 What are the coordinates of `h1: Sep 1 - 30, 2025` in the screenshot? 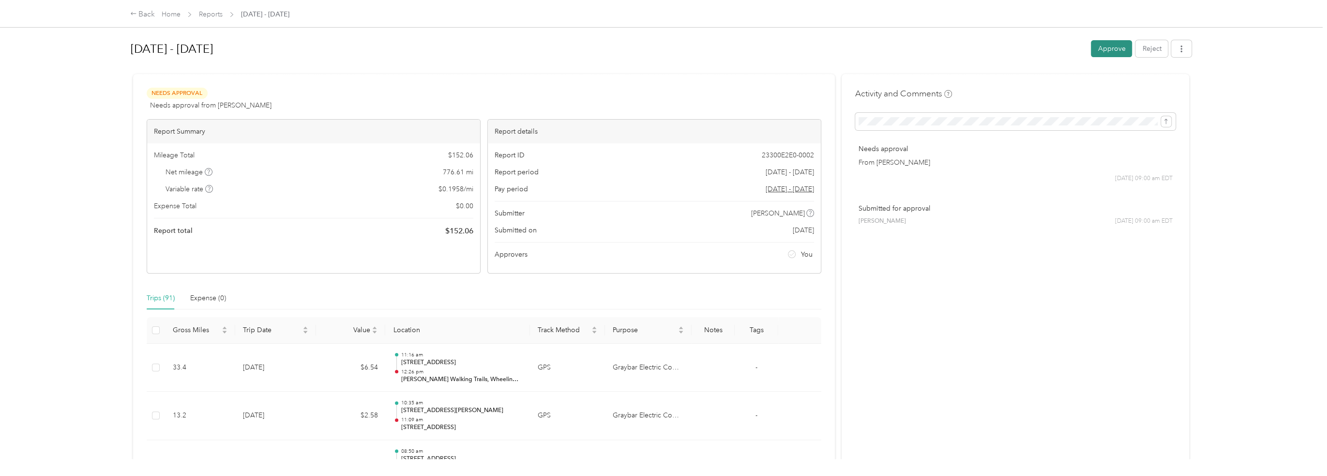 It's located at (607, 49).